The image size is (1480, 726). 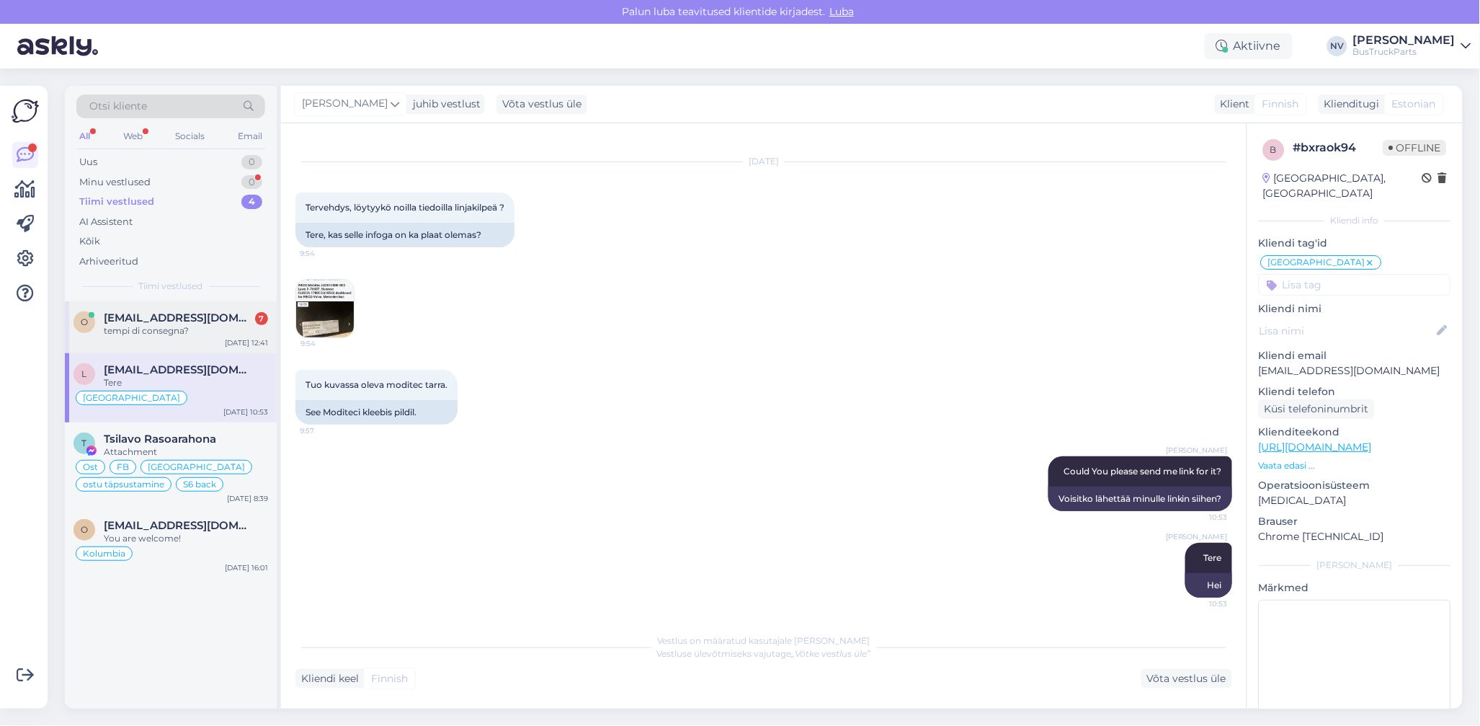 I want to click on span: l, so click(x=84, y=373).